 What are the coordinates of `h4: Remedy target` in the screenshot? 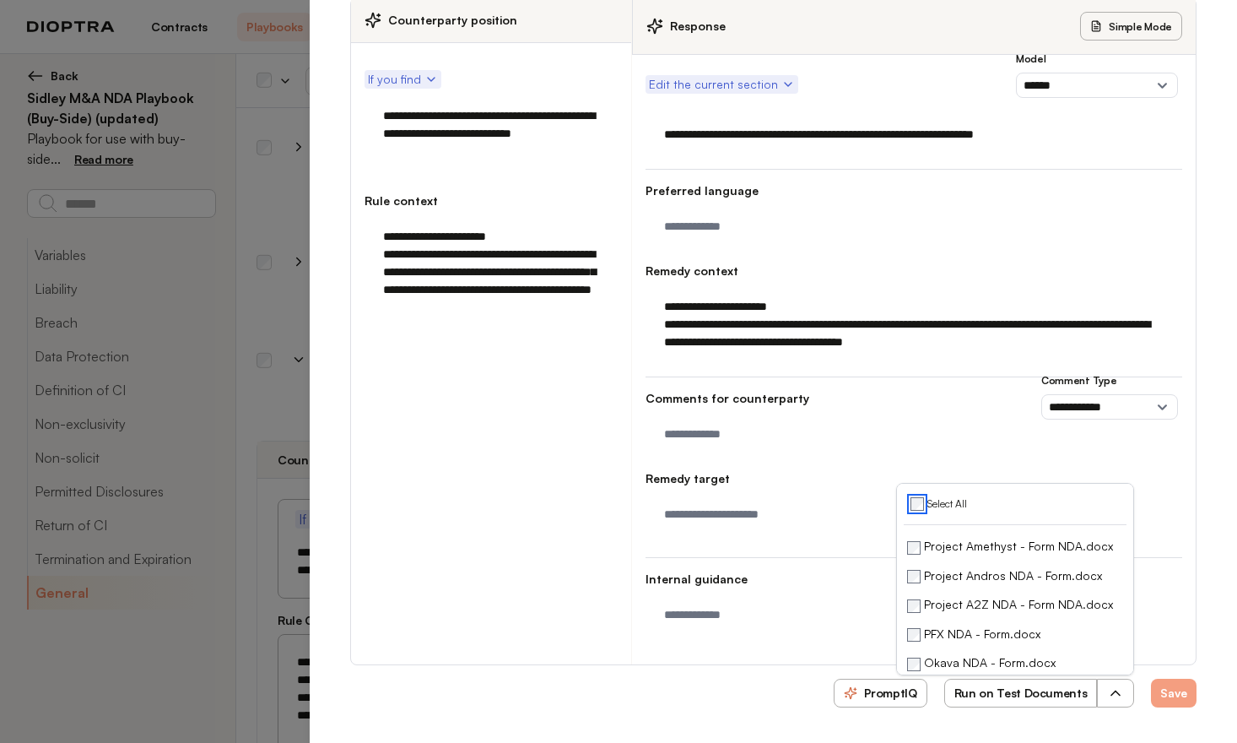 It's located at (914, 479).